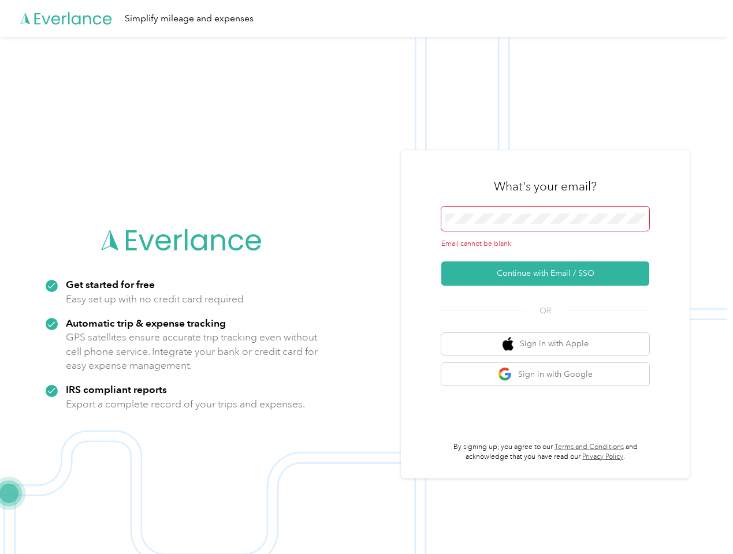 Image resolution: width=733 pixels, height=554 pixels. Describe the element at coordinates (602, 457) in the screenshot. I see `a: Privacy Policy` at that location.